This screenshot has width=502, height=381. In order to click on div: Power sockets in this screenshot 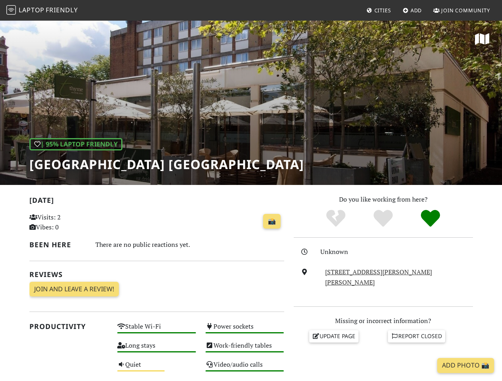, I will do `click(245, 330)`.